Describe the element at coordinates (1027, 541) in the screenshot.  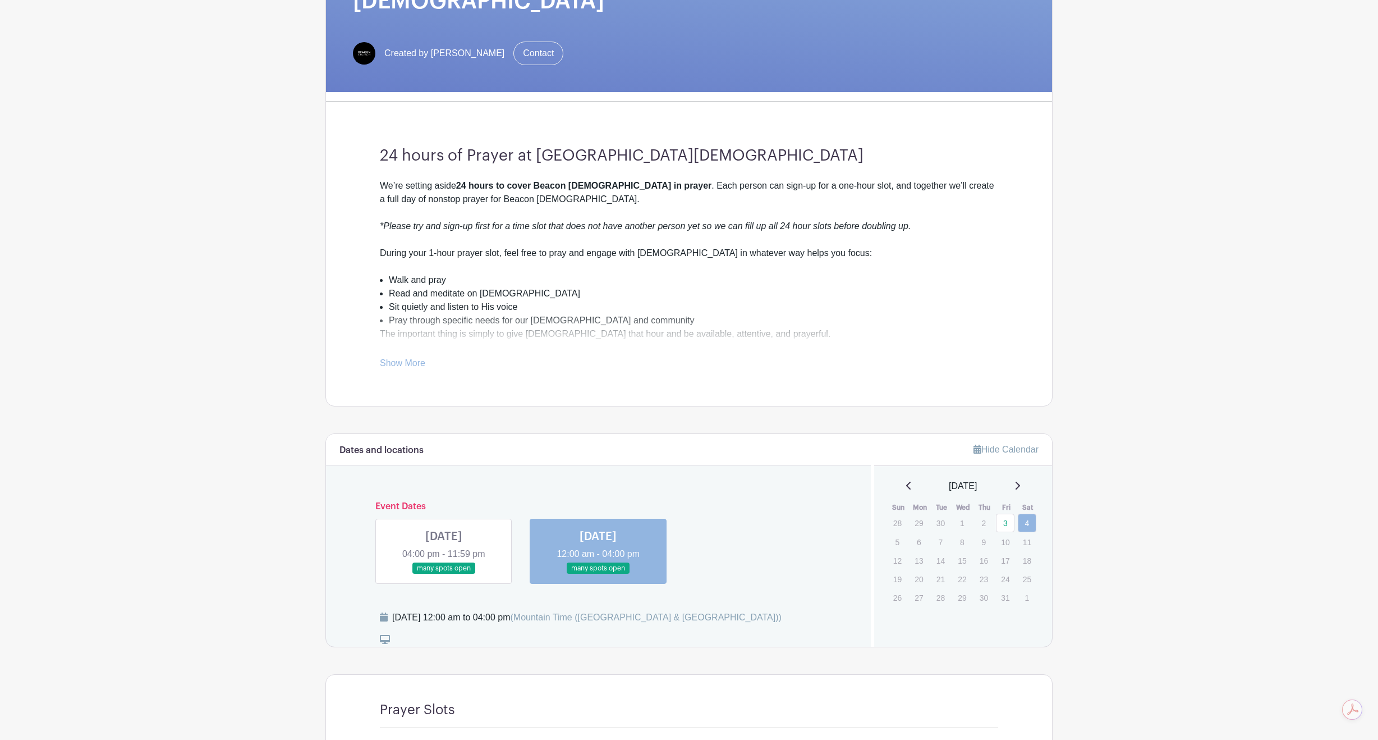
I see `p: 11` at that location.